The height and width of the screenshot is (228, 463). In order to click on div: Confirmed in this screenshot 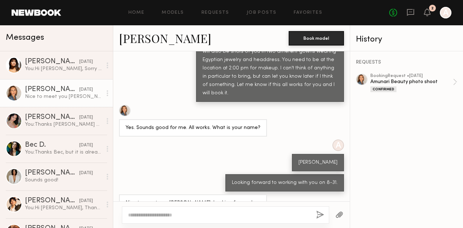, I will do `click(383, 89)`.